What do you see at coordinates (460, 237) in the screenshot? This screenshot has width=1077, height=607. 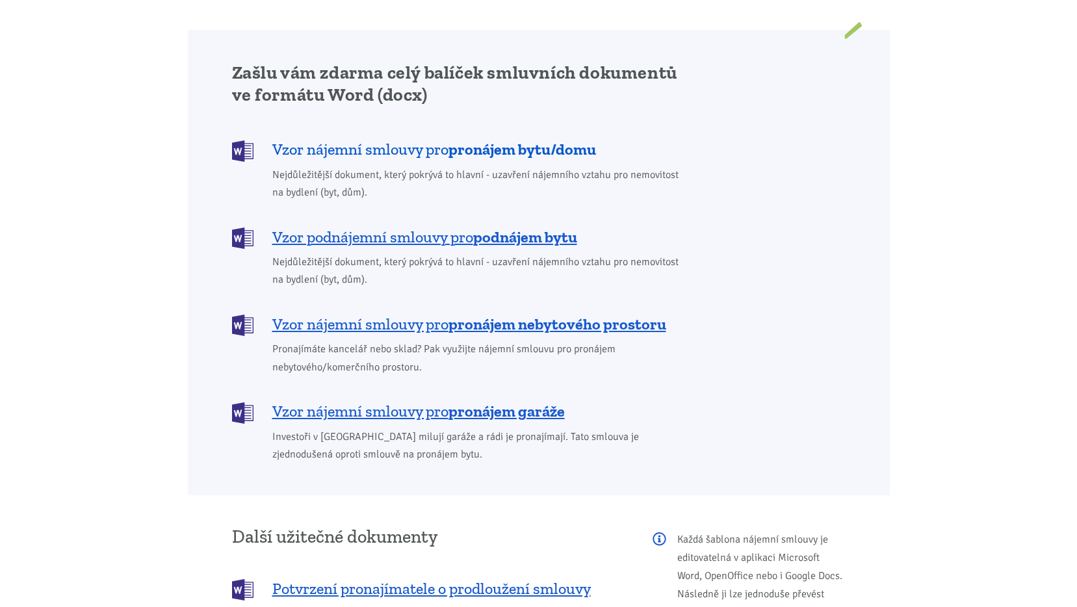 I see `a: Vzor podnájemní smlouvy propodnájem bytu` at bounding box center [460, 237].